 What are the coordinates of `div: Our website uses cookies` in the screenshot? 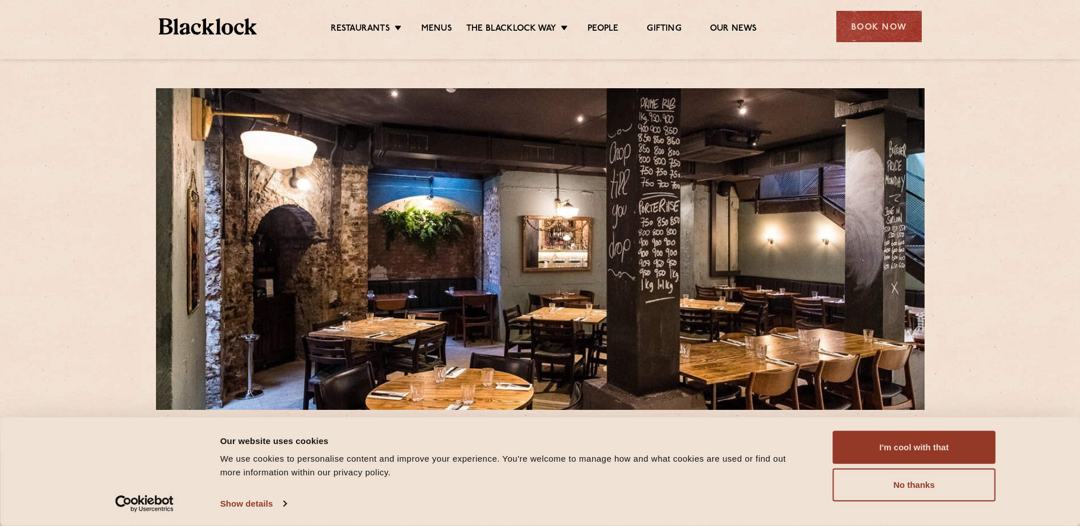 It's located at (514, 441).